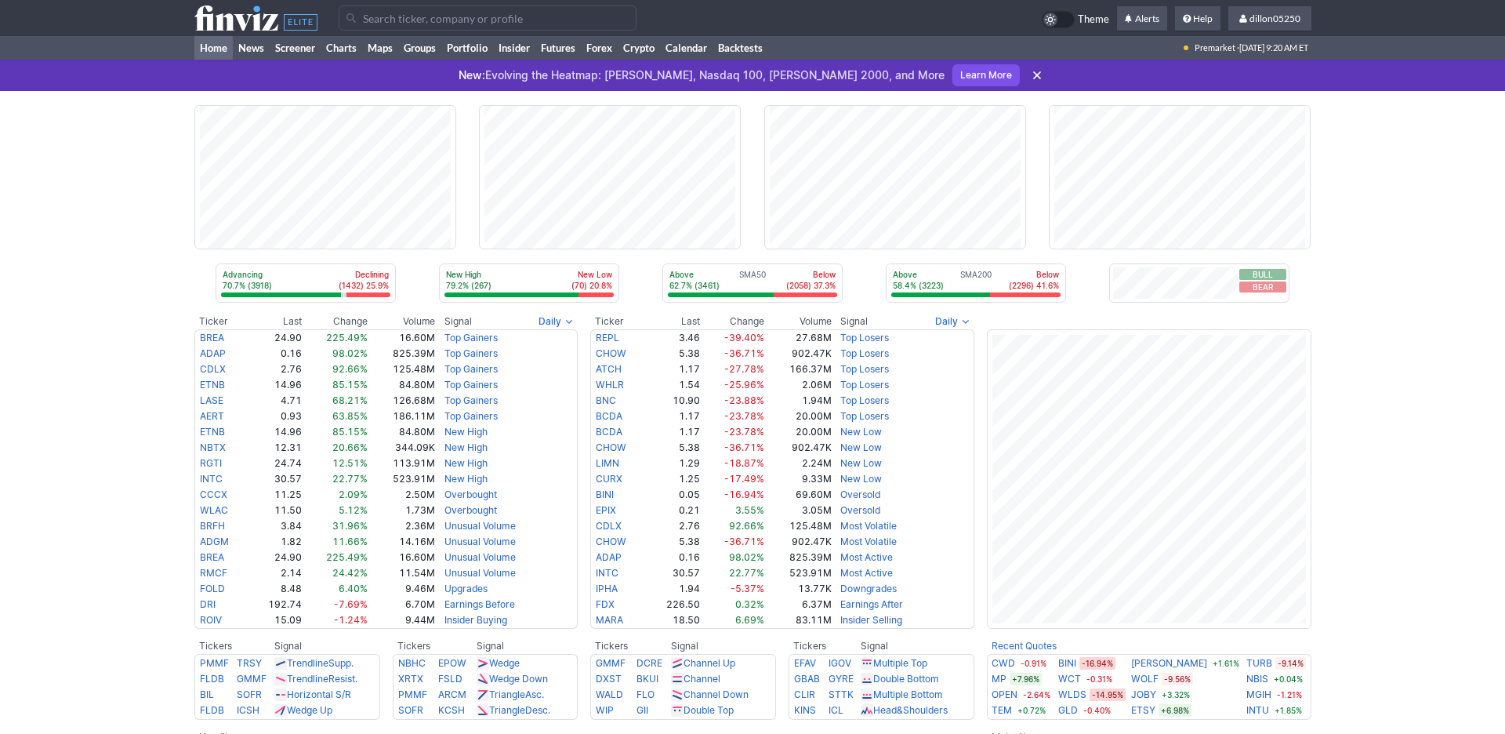  Describe the element at coordinates (605, 604) in the screenshot. I see `a: FDX` at that location.